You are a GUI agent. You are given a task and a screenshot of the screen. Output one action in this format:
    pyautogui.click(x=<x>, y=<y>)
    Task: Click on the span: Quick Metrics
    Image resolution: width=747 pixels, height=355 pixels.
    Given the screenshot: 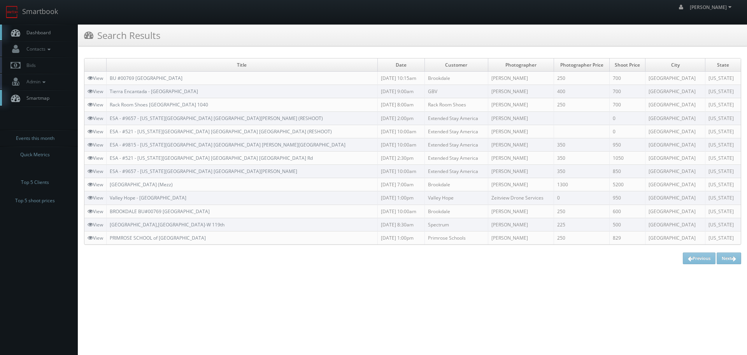 What is the action you would take?
    pyautogui.click(x=35, y=155)
    